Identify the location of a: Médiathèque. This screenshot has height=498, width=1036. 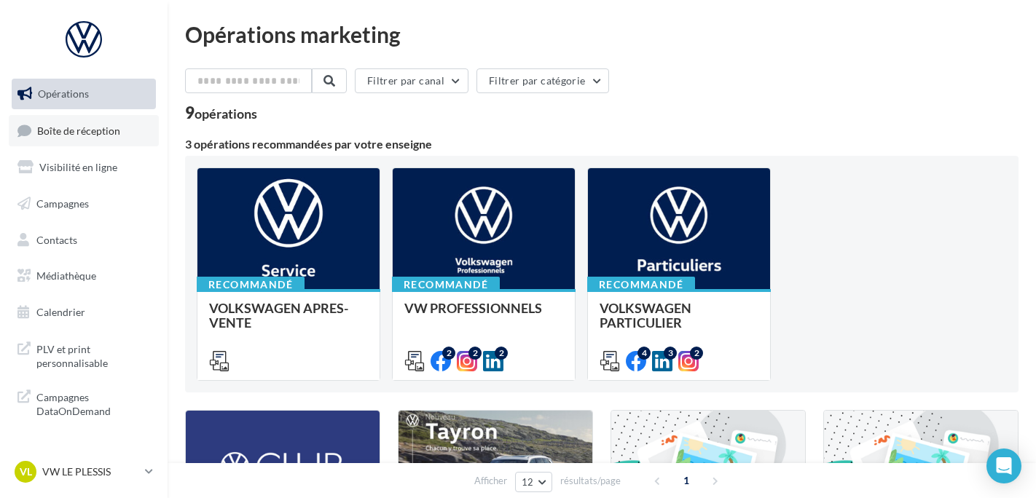
(84, 276).